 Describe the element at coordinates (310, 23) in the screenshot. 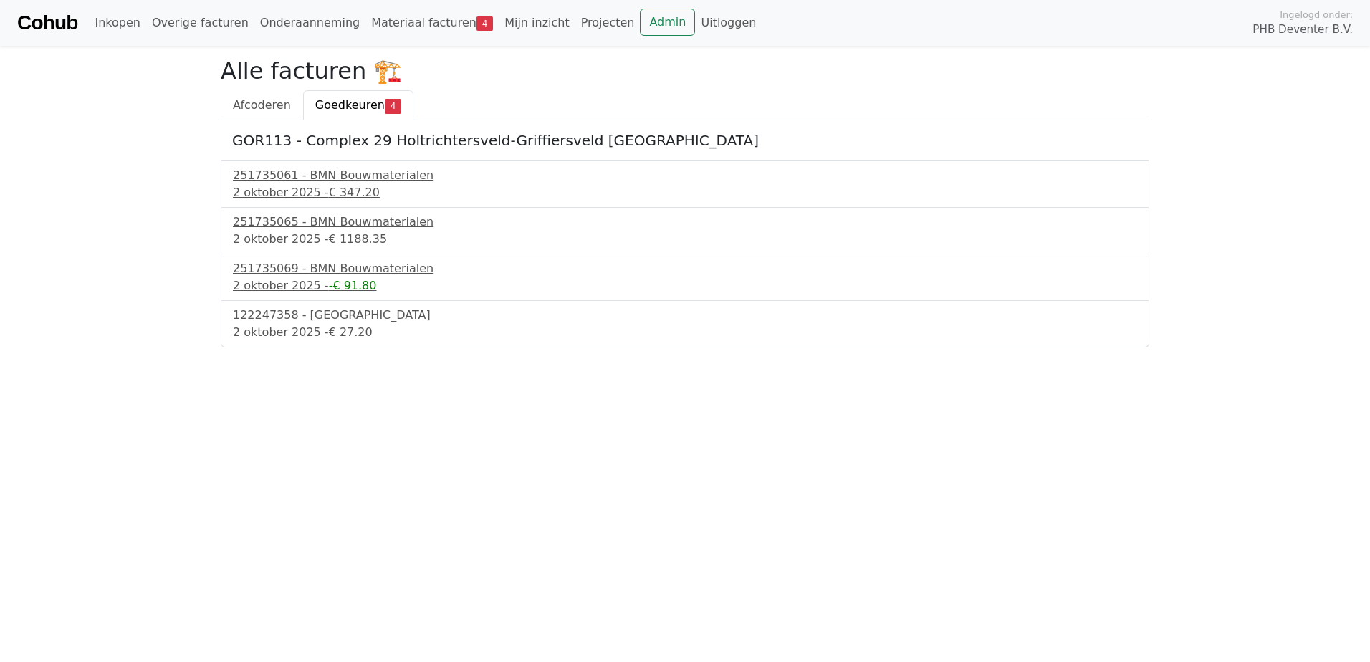

I see `a: Onderaanneming` at that location.